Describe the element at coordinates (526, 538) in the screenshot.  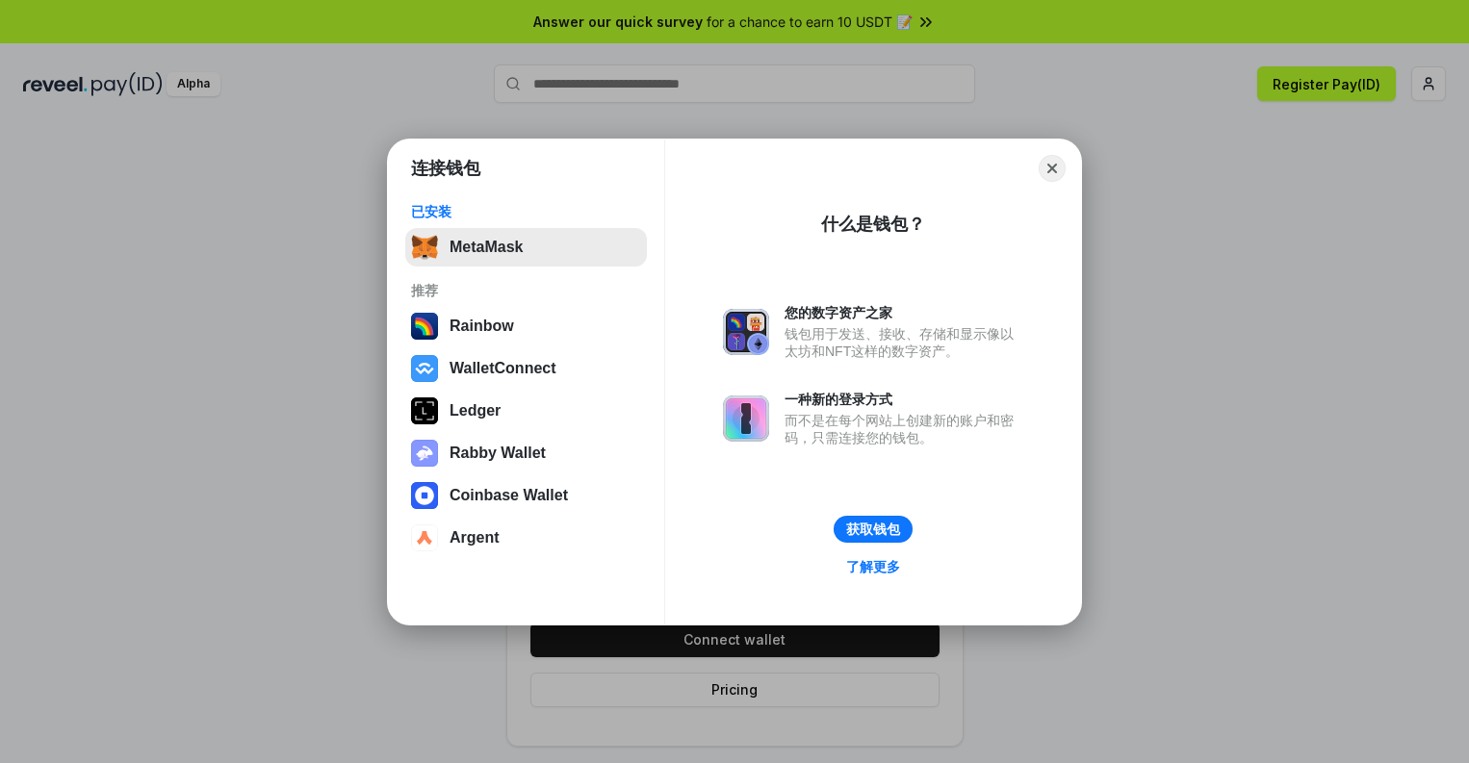
I see `button: Argent` at that location.